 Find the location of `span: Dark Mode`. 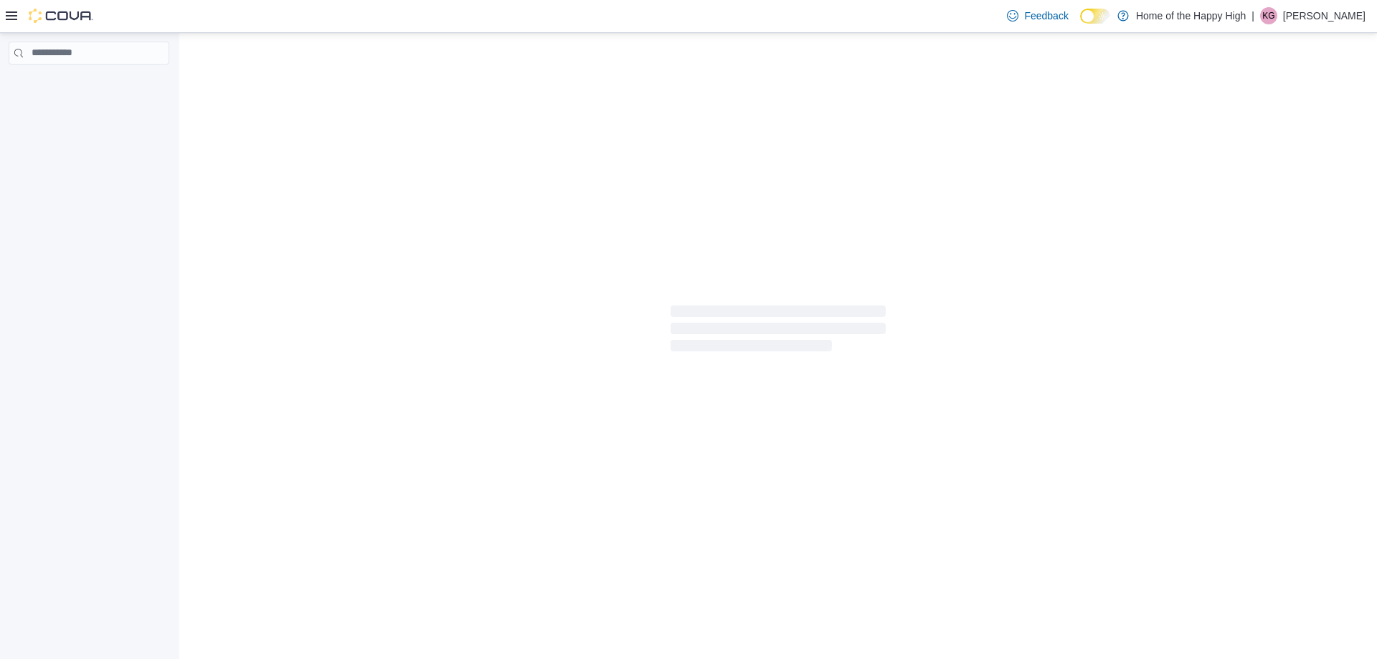

span: Dark Mode is located at coordinates (1080, 24).